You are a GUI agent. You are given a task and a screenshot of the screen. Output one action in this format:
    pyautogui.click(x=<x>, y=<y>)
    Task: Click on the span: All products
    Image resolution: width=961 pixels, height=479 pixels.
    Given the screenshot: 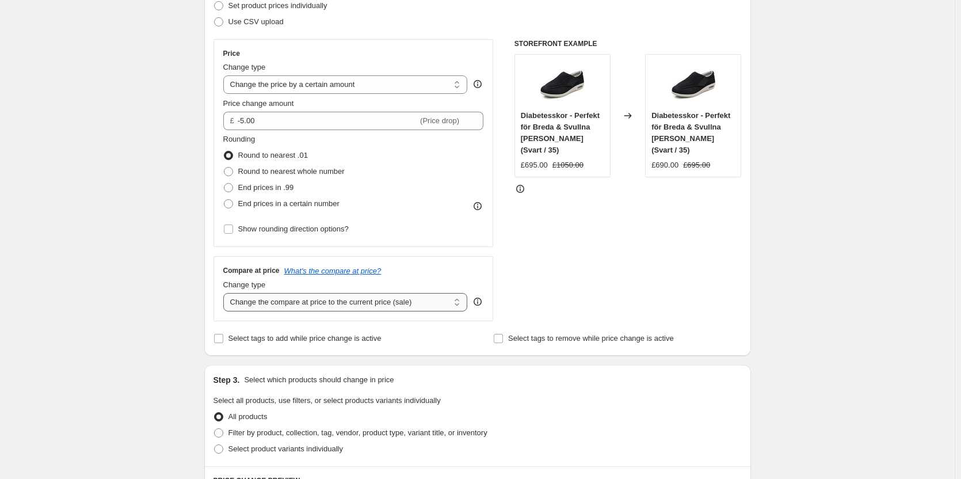 What is the action you would take?
    pyautogui.click(x=248, y=416)
    